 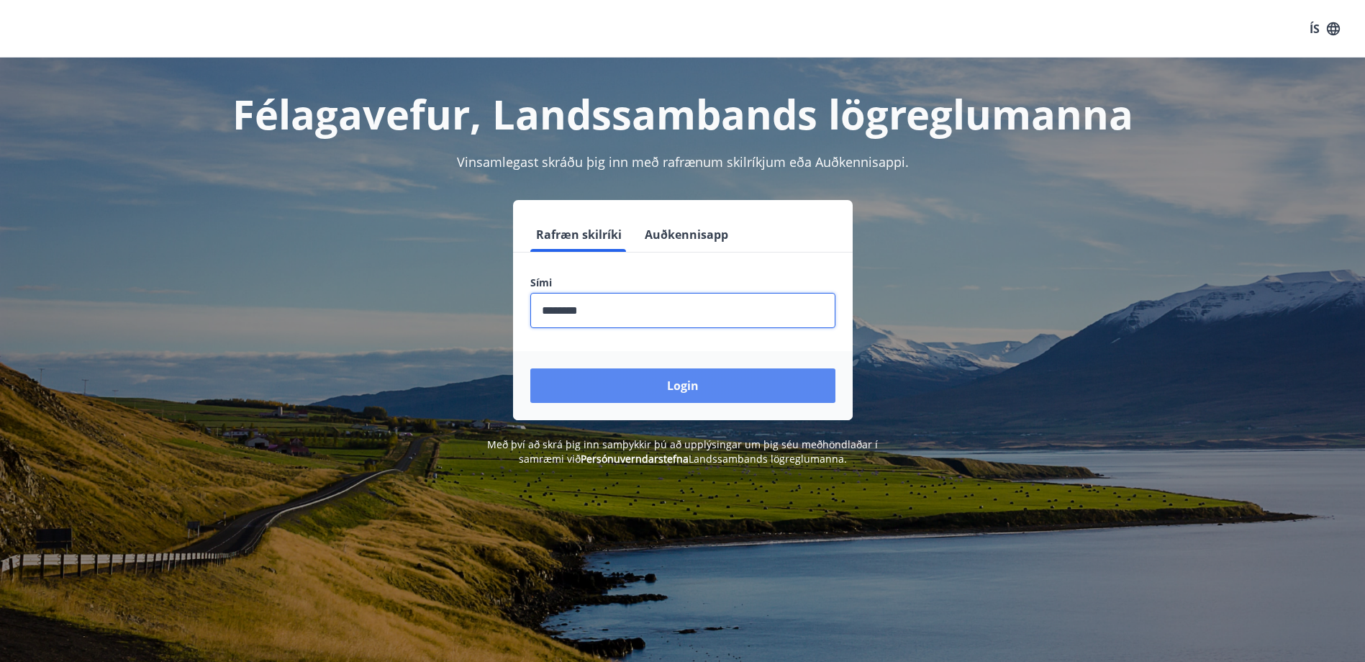 What do you see at coordinates (1324, 29) in the screenshot?
I see `button: ÍS` at bounding box center [1324, 29].